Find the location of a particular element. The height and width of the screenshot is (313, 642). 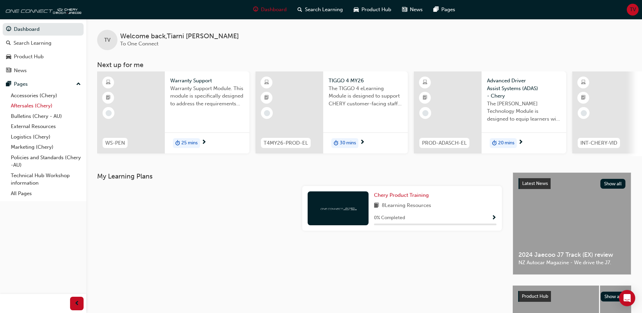

span: PROD-ADASCH-EL is located at coordinates (444, 143).